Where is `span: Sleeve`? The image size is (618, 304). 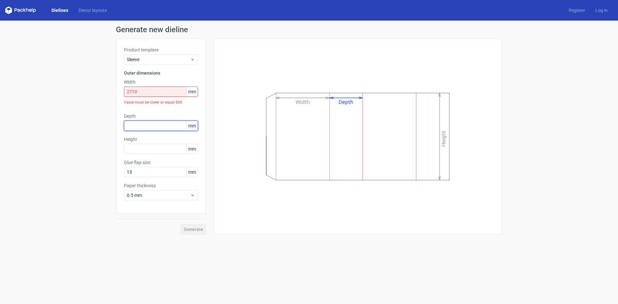 span: Sleeve is located at coordinates (158, 60).